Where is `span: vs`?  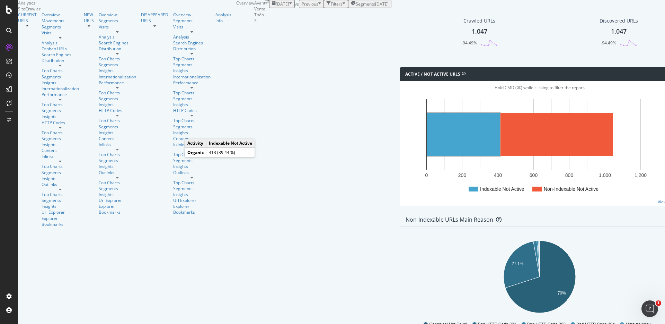
span: vs is located at coordinates (297, 4).